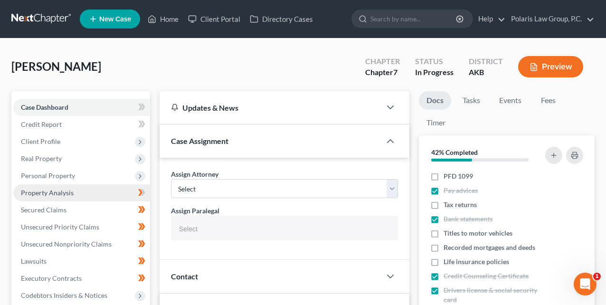 This screenshot has height=305, width=606. What do you see at coordinates (82, 210) in the screenshot?
I see `a: Secured Claims` at bounding box center [82, 210].